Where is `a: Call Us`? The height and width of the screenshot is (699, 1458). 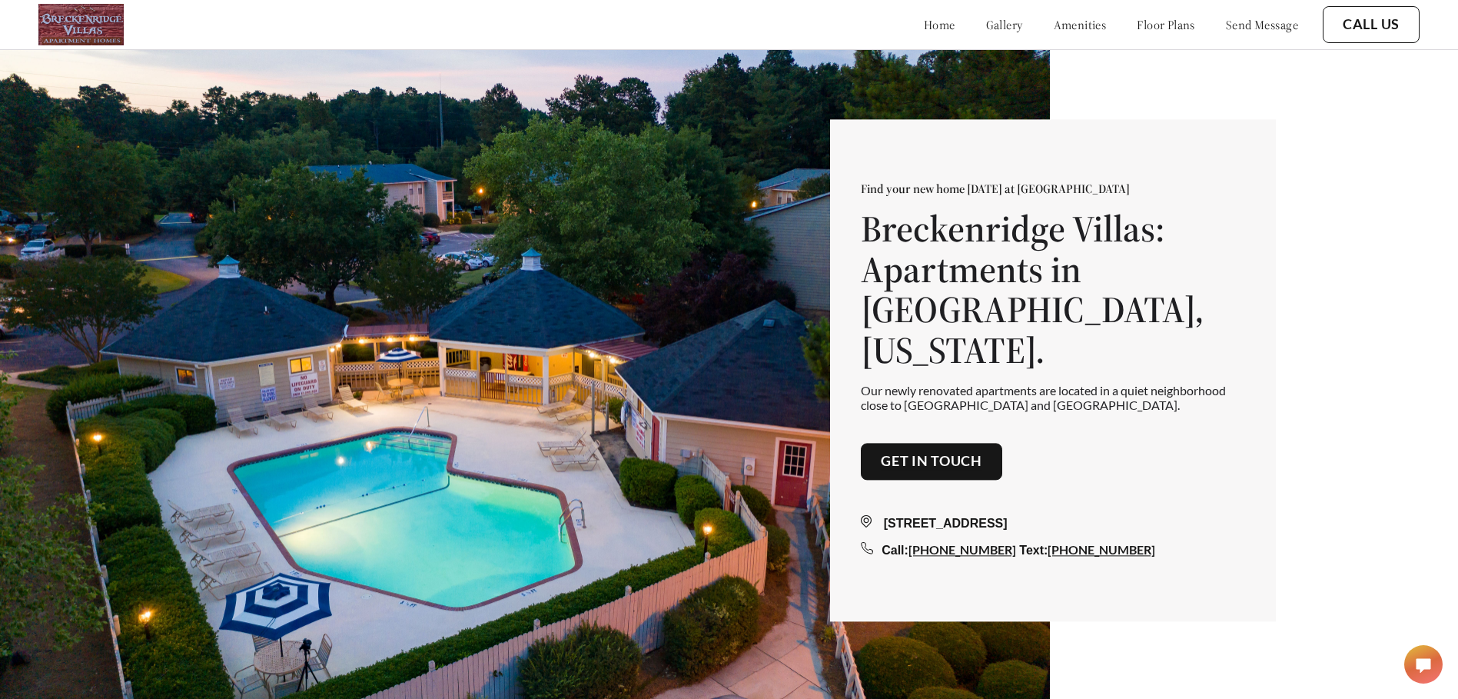
a: Call Us is located at coordinates (1371, 25).